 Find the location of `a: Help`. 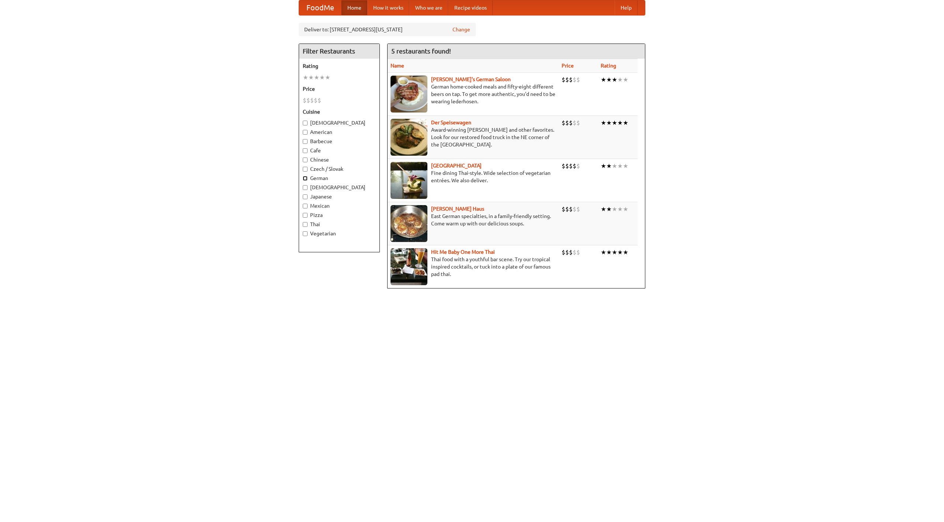

a: Help is located at coordinates (626, 8).